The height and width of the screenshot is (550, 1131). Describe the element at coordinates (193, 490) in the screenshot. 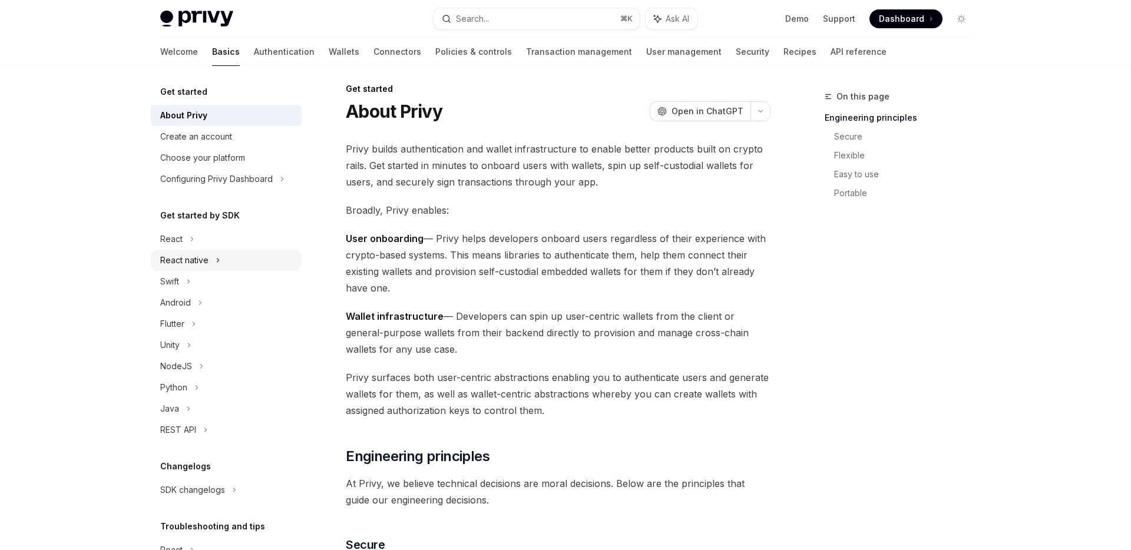

I see `div: SDK changelogs` at that location.